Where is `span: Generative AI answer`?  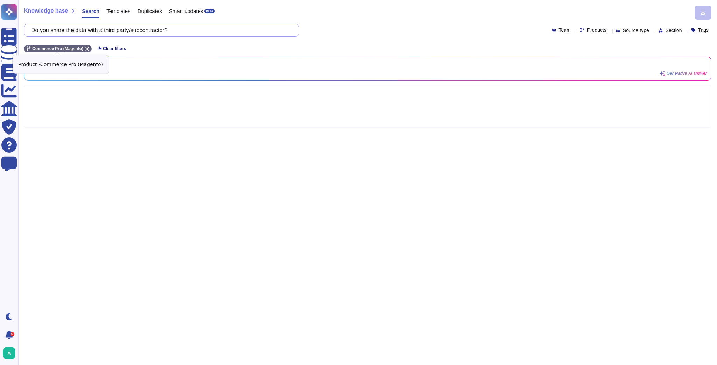
span: Generative AI answer is located at coordinates (686, 73).